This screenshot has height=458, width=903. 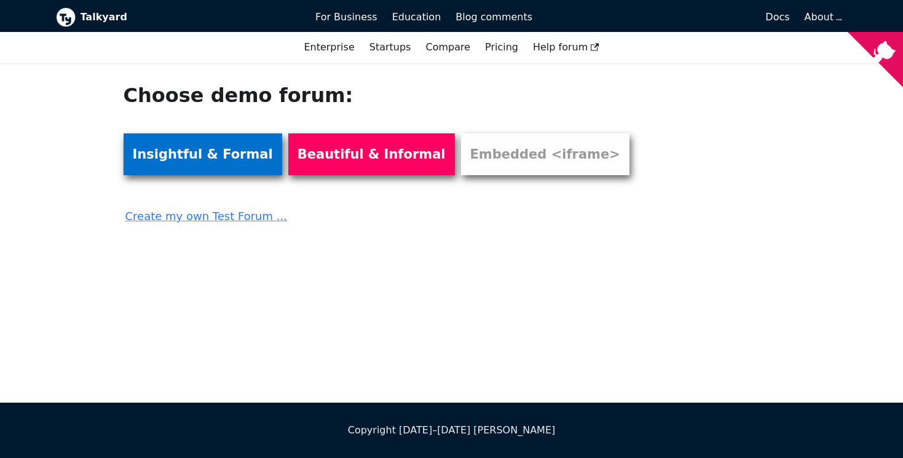 I want to click on a: About, so click(x=822, y=17).